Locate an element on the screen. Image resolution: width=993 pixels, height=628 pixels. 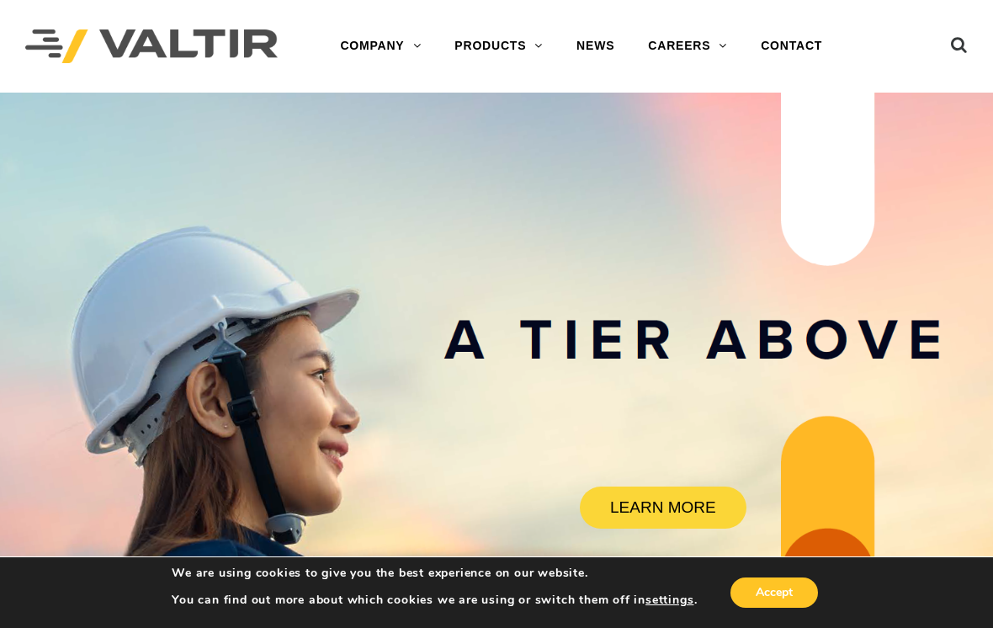
button: settings is located at coordinates (669, 600).